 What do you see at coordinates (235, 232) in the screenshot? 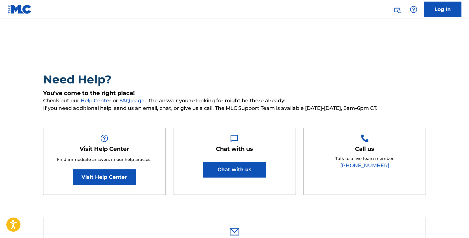
I see `img: 0ff00501b51b535a1dc6.svg` at bounding box center [235, 232].